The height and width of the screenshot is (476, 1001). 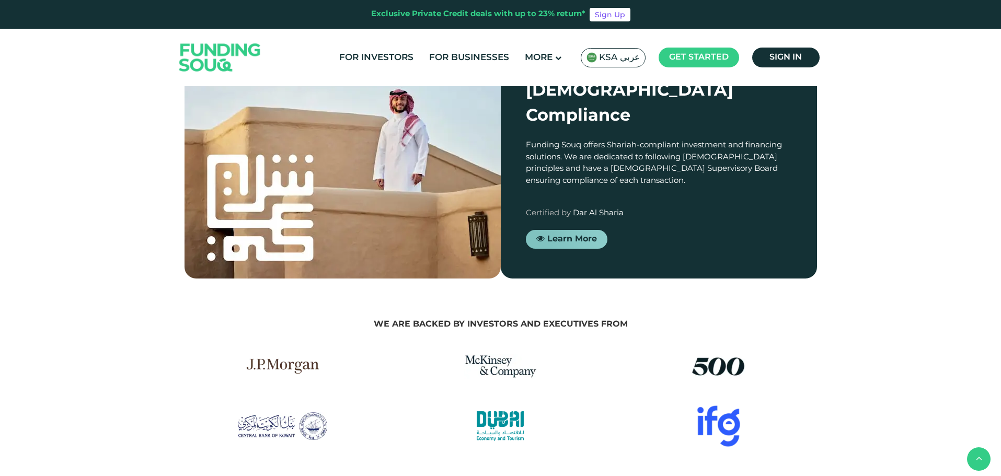 I want to click on span: Learn More, so click(x=572, y=238).